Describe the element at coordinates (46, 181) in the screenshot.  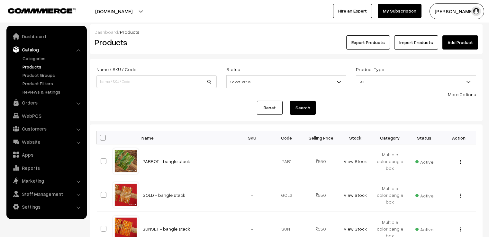
I see `a: Marketing` at that location.